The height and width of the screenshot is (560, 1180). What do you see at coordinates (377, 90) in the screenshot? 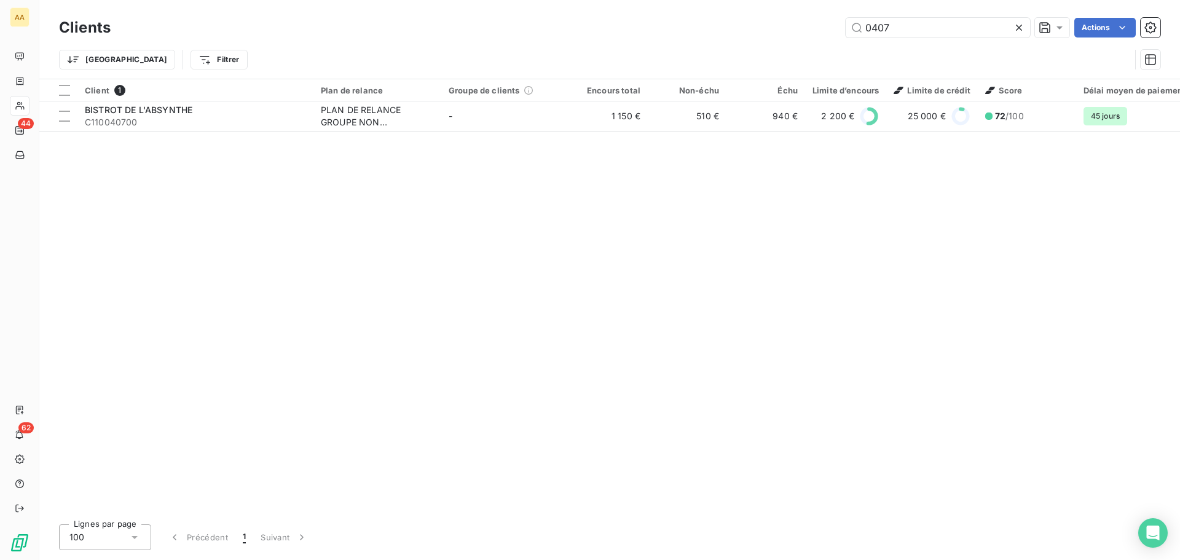
I see `div: Plan de relance` at bounding box center [377, 90].